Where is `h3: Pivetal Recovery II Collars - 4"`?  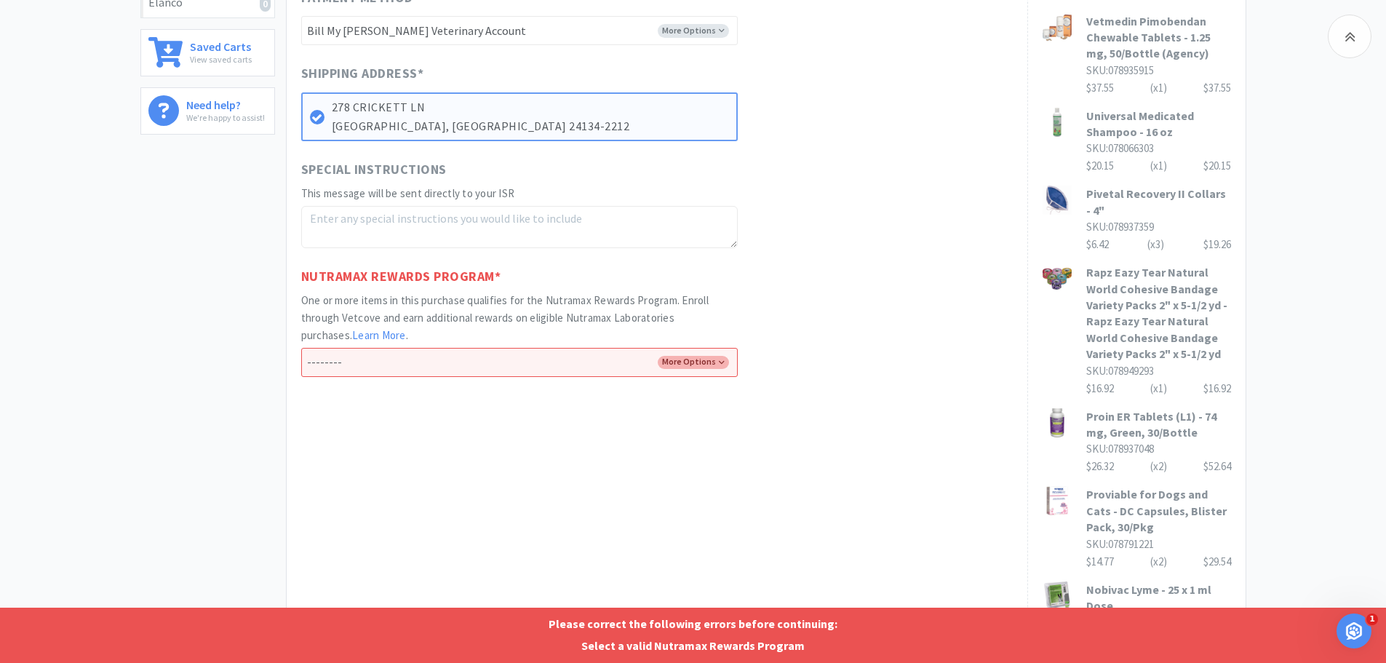 h3: Pivetal Recovery II Collars - 4" is located at coordinates (1159, 202).